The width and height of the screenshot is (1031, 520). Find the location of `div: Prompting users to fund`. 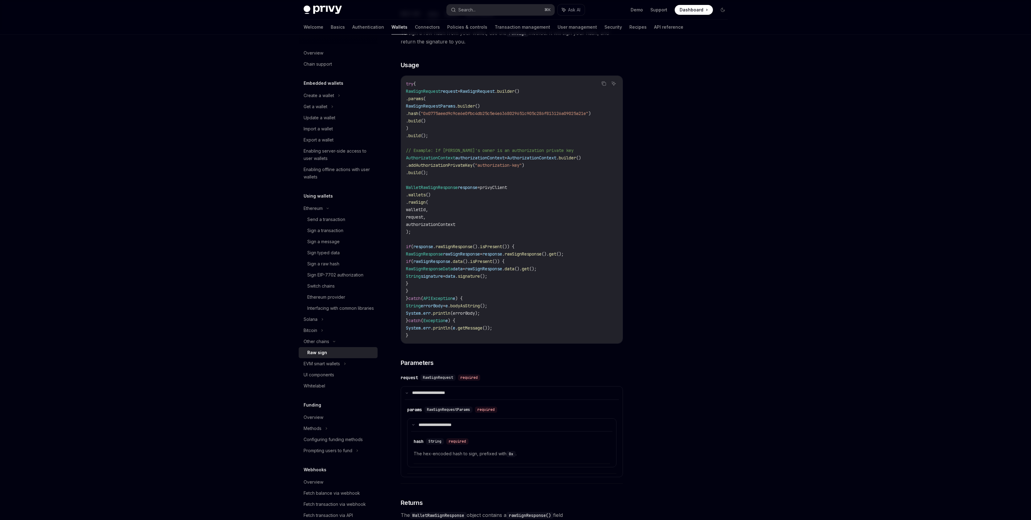

div: Prompting users to fund is located at coordinates (328, 451).